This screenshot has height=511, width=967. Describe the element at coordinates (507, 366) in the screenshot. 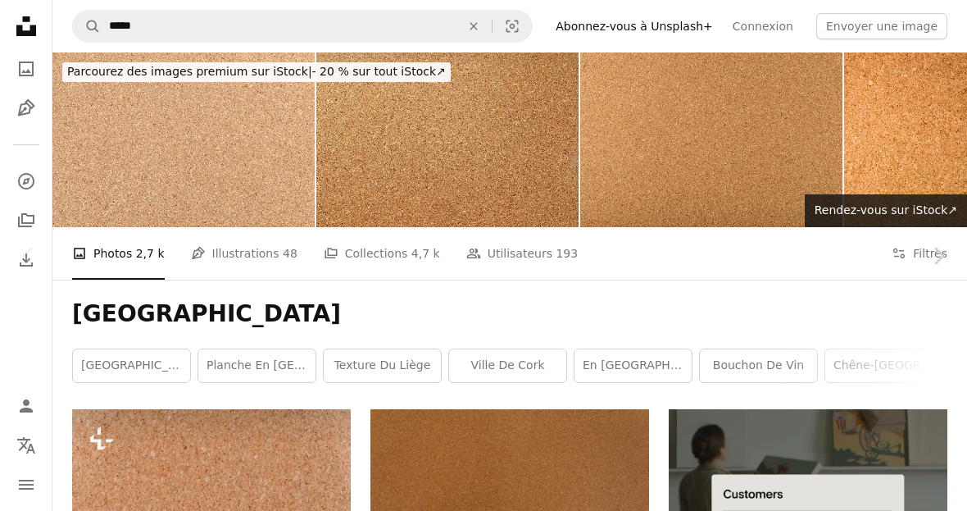

I see `a: Ville de Cork` at that location.